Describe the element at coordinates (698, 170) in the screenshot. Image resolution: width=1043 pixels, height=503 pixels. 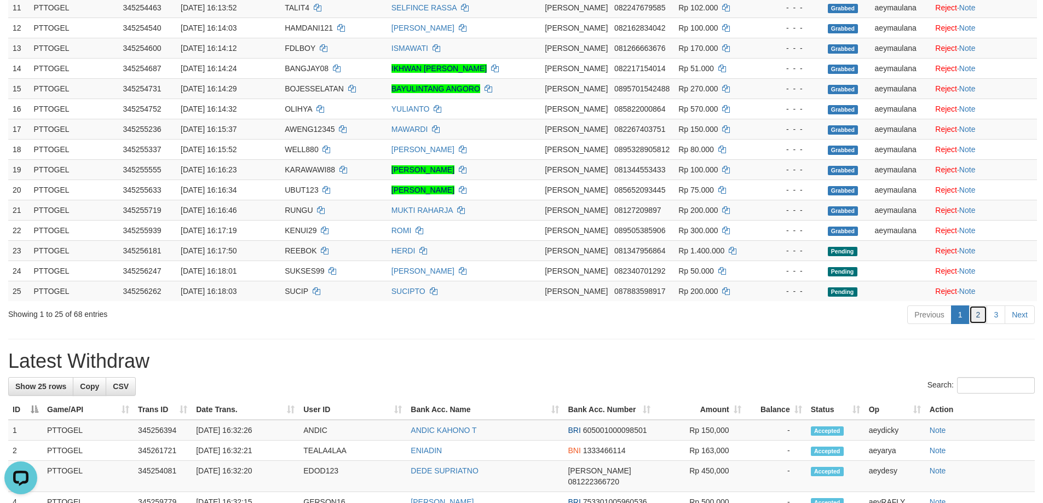
I see `span: Rp 100.000` at that location.